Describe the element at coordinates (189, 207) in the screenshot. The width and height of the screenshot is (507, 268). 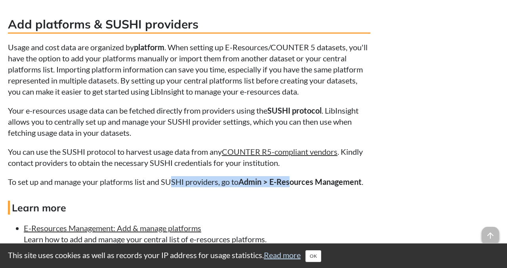
I see `h4: Learn more` at that location.